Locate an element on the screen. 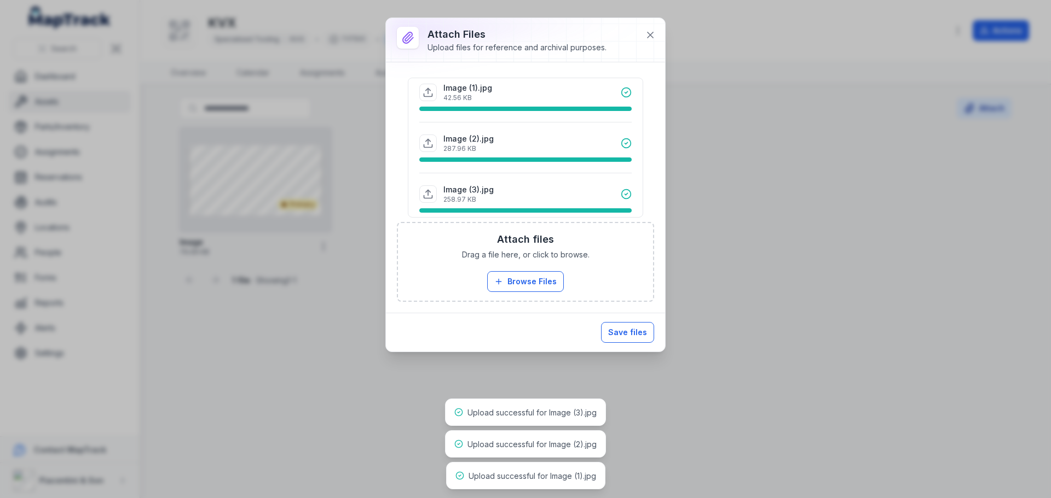 The width and height of the screenshot is (1051, 498). p: Image (2).jpg is located at coordinates (468, 139).